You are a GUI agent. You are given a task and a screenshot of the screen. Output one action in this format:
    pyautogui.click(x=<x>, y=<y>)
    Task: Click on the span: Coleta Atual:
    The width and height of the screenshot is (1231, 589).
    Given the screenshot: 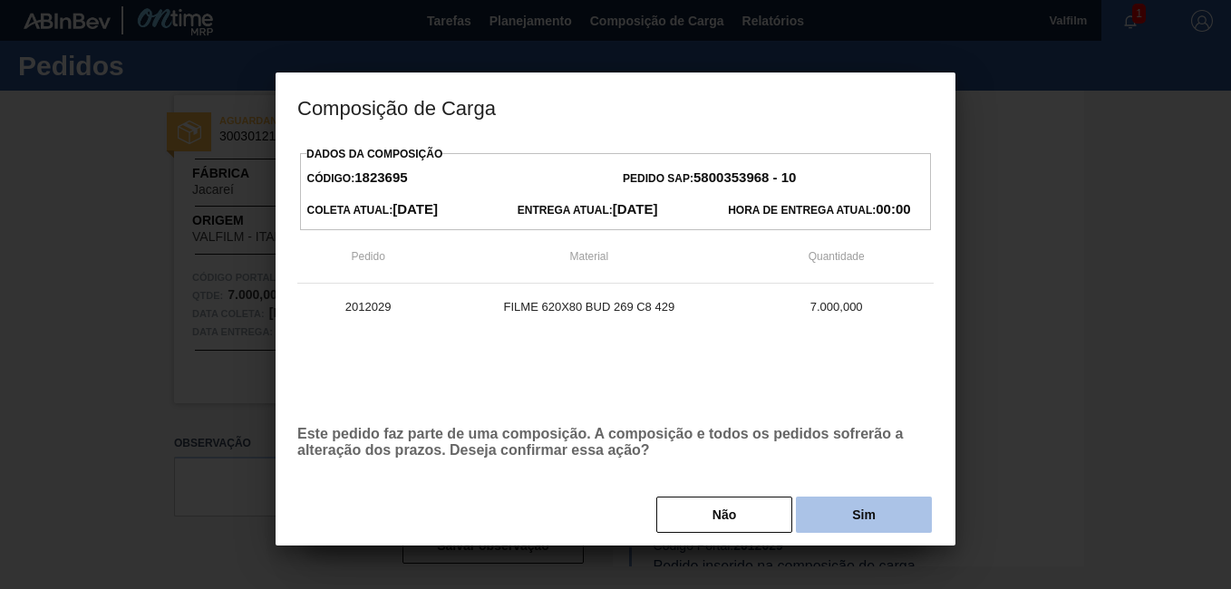 What is the action you would take?
    pyautogui.click(x=372, y=210)
    